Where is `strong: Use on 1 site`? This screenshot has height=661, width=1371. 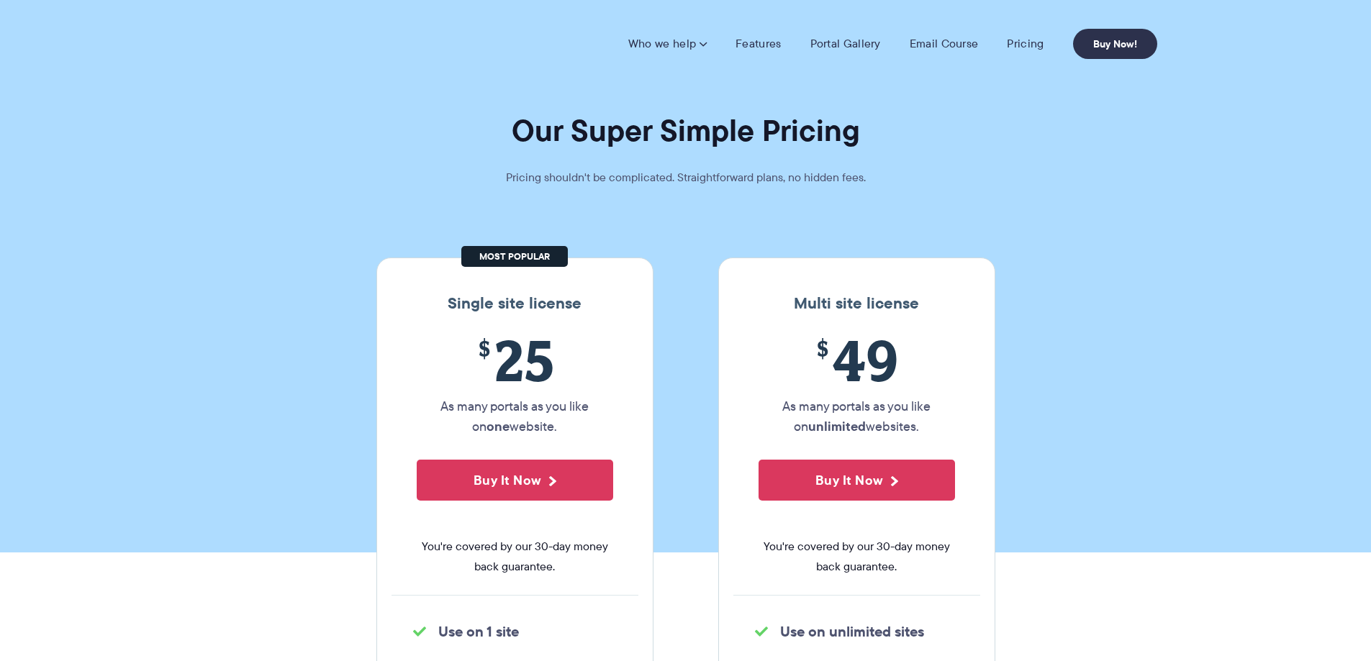
strong: Use on 1 site is located at coordinates (479, 632).